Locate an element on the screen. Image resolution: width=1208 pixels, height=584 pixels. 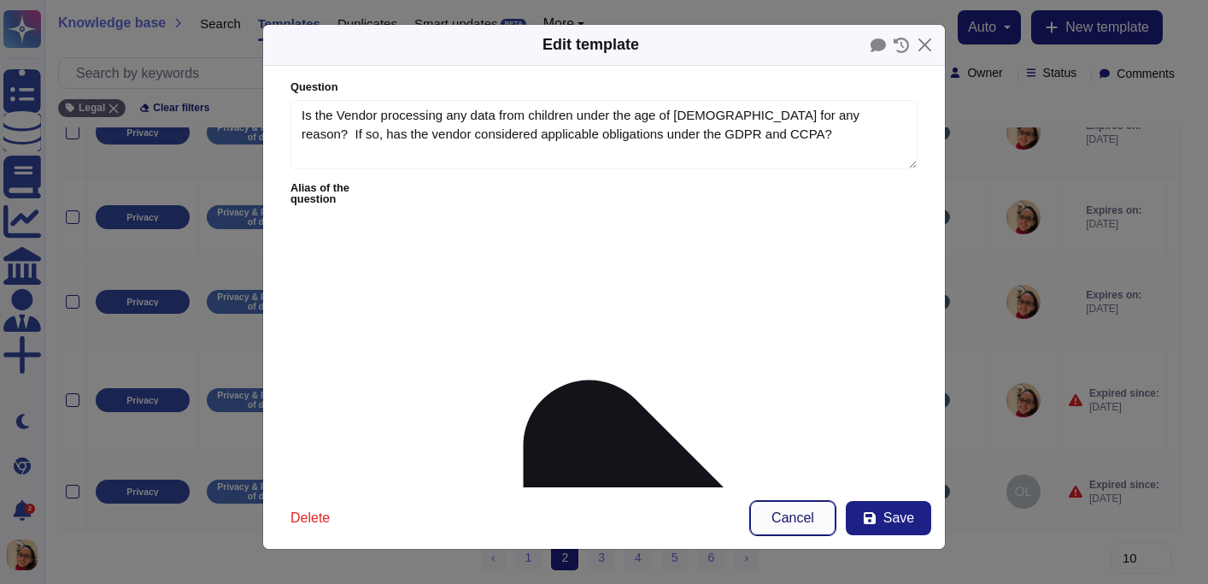
button: Delete is located at coordinates (310, 518).